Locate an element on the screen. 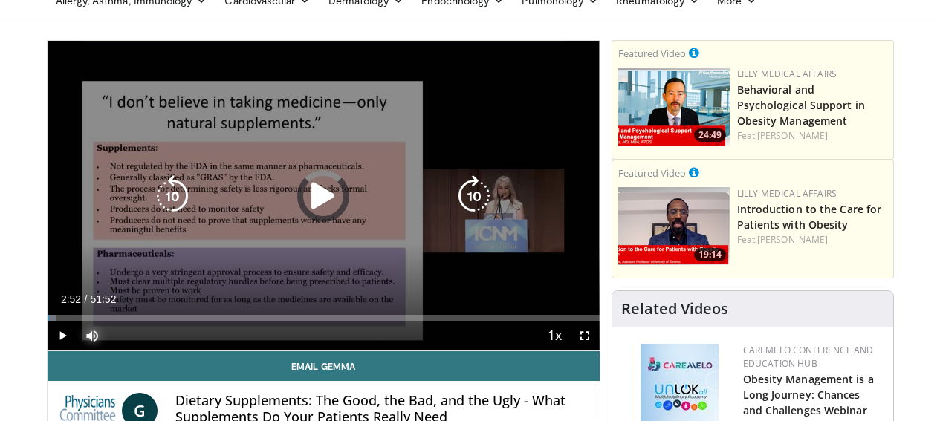 The image size is (940, 421). a: Email Gemma is located at coordinates (323, 366).